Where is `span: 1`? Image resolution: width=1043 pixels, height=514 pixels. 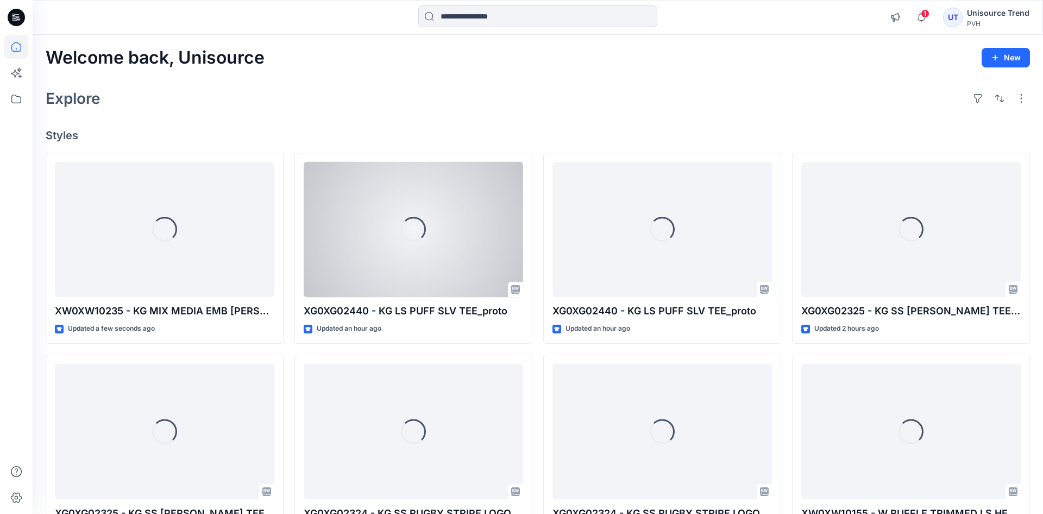
span: 1 is located at coordinates (925, 14).